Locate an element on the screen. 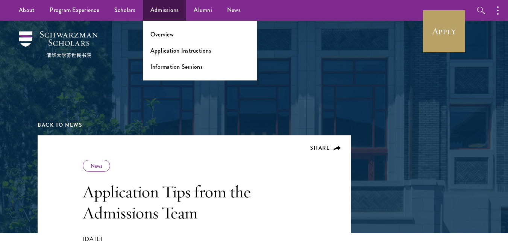 The width and height of the screenshot is (508, 241). a: Overview is located at coordinates (162, 34).